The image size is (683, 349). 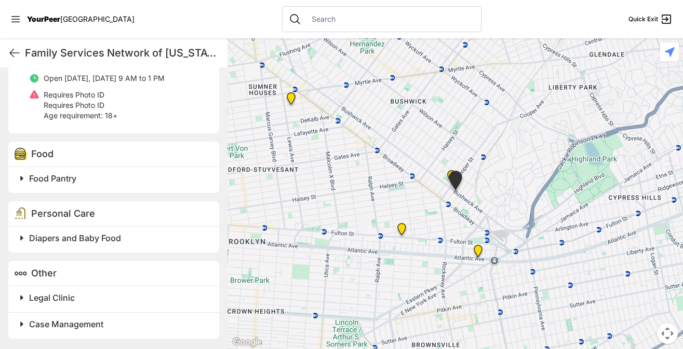 What do you see at coordinates (42, 154) in the screenshot?
I see `span: Food` at bounding box center [42, 154].